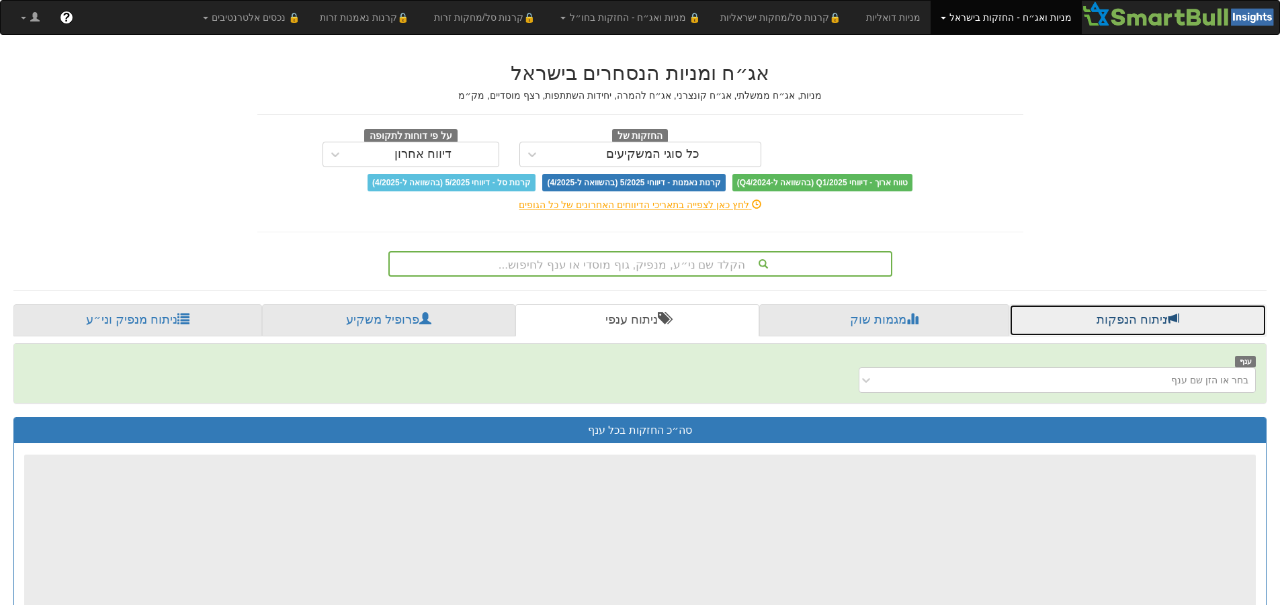 This screenshot has width=1280, height=605. Describe the element at coordinates (251, 17) in the screenshot. I see `a: 🔒 נכסים אלטרנטיבים` at that location.